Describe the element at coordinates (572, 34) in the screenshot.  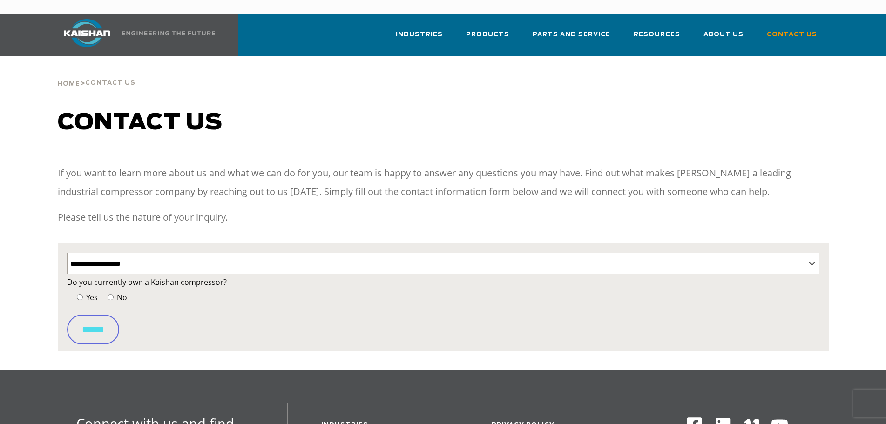
I see `span: Parts and Service` at that location.